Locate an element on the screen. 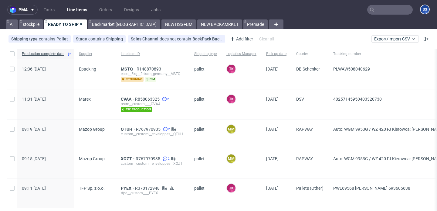 This screenshot has height=211, width=437. span: QTUH is located at coordinates (129, 129).